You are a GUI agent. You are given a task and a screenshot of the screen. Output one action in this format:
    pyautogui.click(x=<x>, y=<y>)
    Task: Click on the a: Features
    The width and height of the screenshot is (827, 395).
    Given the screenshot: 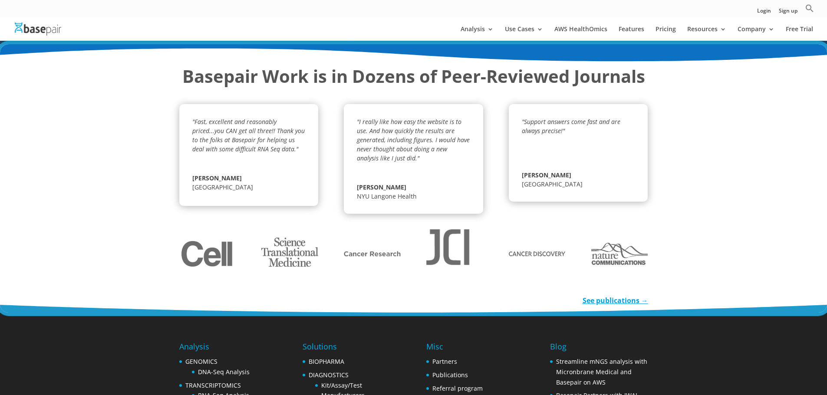 What is the action you would take?
    pyautogui.click(x=631, y=33)
    